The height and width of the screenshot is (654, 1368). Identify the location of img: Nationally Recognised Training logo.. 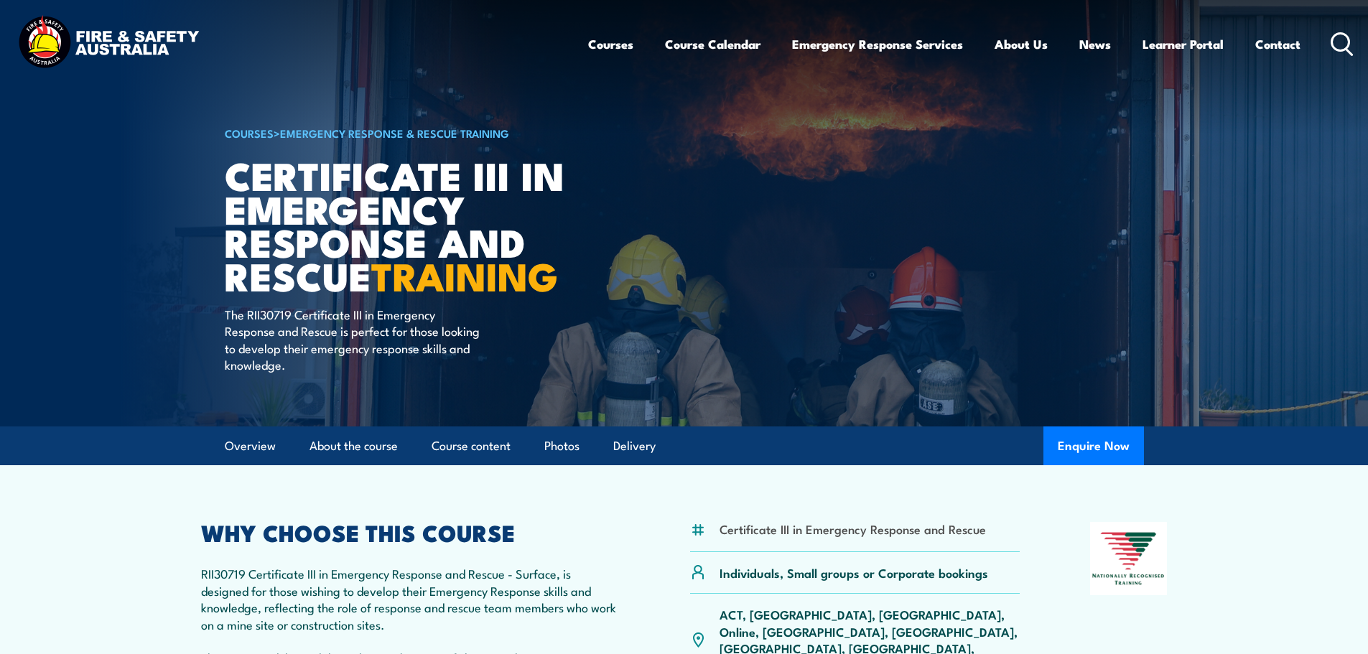
(1128, 559).